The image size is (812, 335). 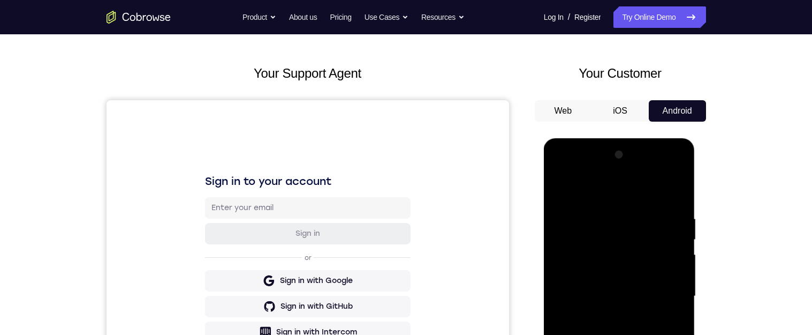 What do you see at coordinates (587, 17) in the screenshot?
I see `a: Register` at bounding box center [587, 17].